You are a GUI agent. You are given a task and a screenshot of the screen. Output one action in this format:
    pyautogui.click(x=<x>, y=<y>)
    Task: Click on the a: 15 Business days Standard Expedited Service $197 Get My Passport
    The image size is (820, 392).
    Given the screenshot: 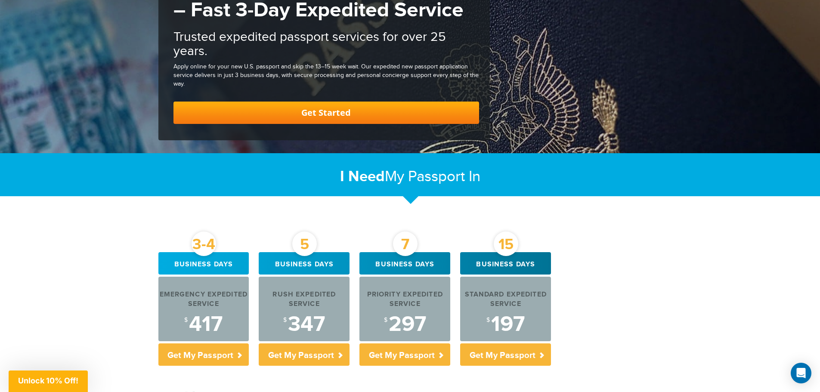 What is the action you would take?
    pyautogui.click(x=505, y=309)
    